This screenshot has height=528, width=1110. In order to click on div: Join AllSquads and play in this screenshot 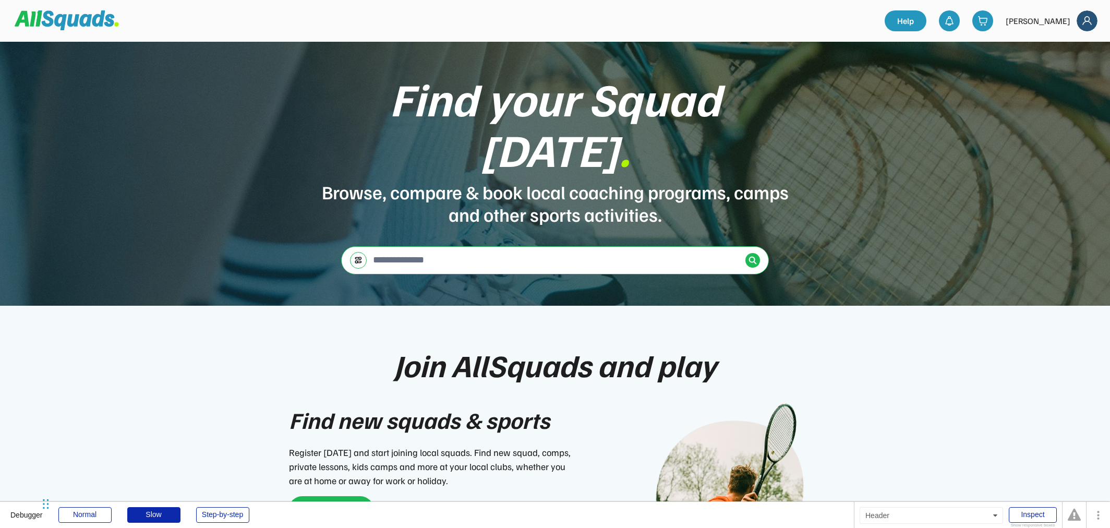, I will do `click(555, 365)`.